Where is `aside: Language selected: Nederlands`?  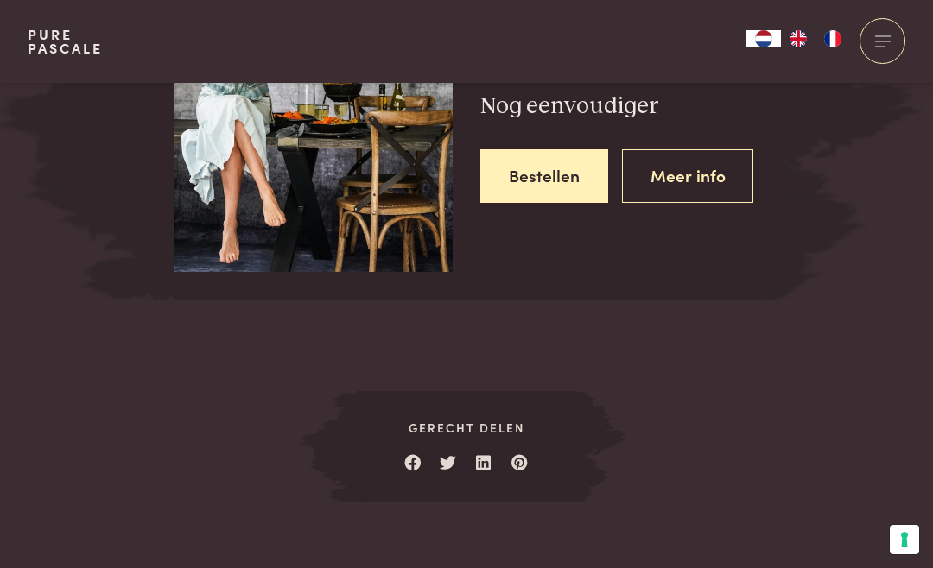
aside: Language selected: Nederlands is located at coordinates (798, 39).